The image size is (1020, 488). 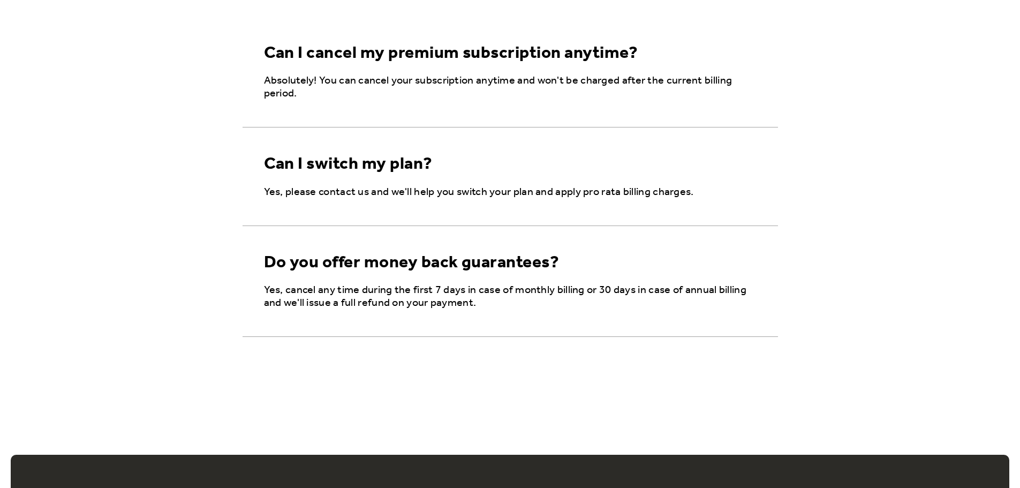 I want to click on p: Yes, please contact us and we'll help you switch your plan and apply pro rata billing charges., so click(x=512, y=192).